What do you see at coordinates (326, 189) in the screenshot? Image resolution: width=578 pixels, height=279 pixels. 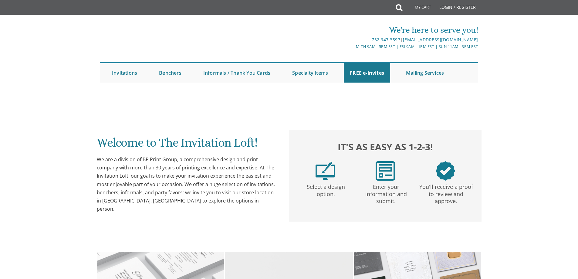 I see `p: Select a design option.` at bounding box center [326, 189].